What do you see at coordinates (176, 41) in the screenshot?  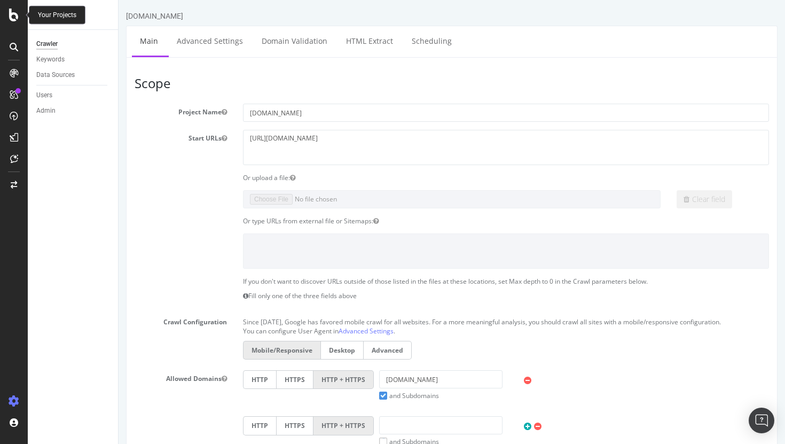 I see `a: Domain Validation` at bounding box center [176, 41].